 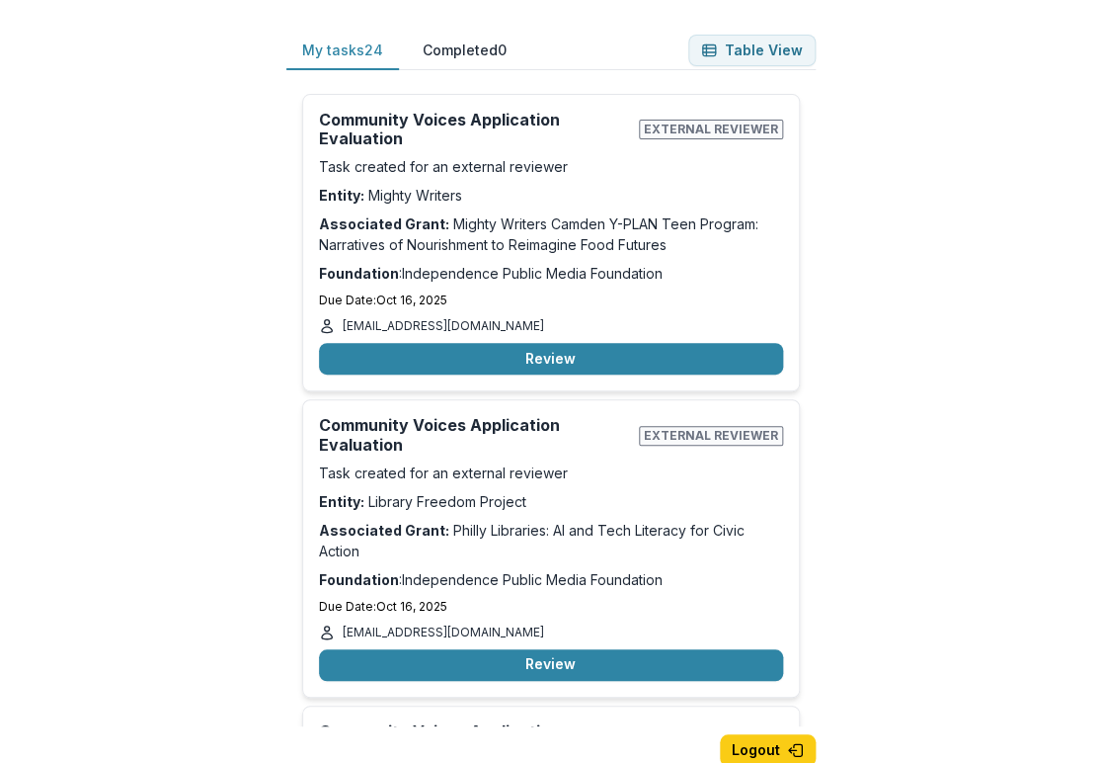 What do you see at coordinates (551, 540) in the screenshot?
I see `p: Philly Libraries: AI and Tech Literacy for Civic Action` at bounding box center [551, 540].